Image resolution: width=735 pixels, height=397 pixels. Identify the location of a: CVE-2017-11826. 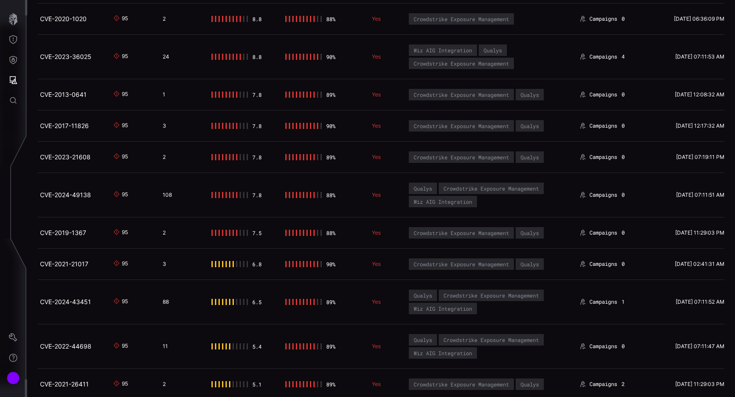
(64, 125).